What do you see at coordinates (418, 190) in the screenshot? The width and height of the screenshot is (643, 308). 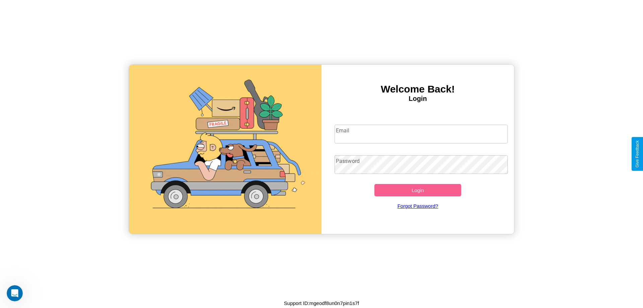 I see `button: Login` at bounding box center [418, 190].